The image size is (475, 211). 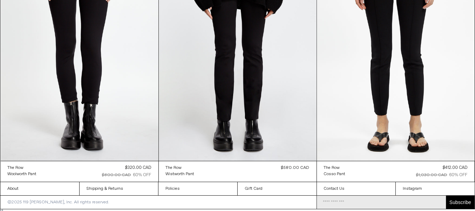 What do you see at coordinates (117, 176) in the screenshot?
I see `div: $800.00 CAD` at bounding box center [117, 176].